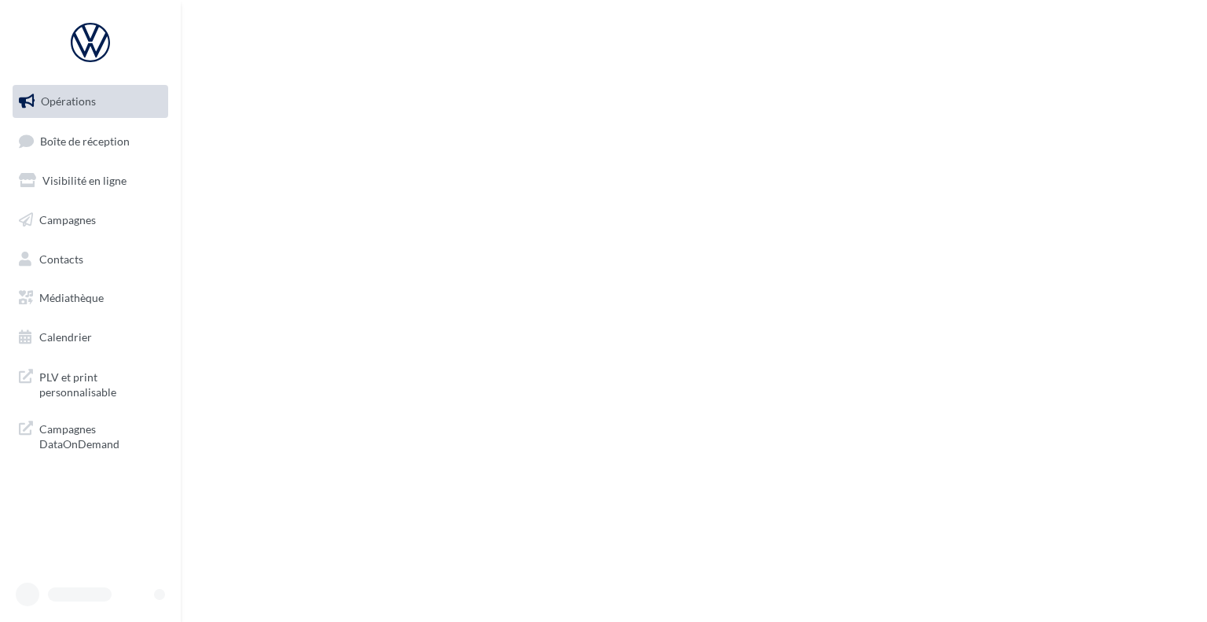 The image size is (1207, 622). What do you see at coordinates (90, 298) in the screenshot?
I see `a: Médiathèque` at bounding box center [90, 298].